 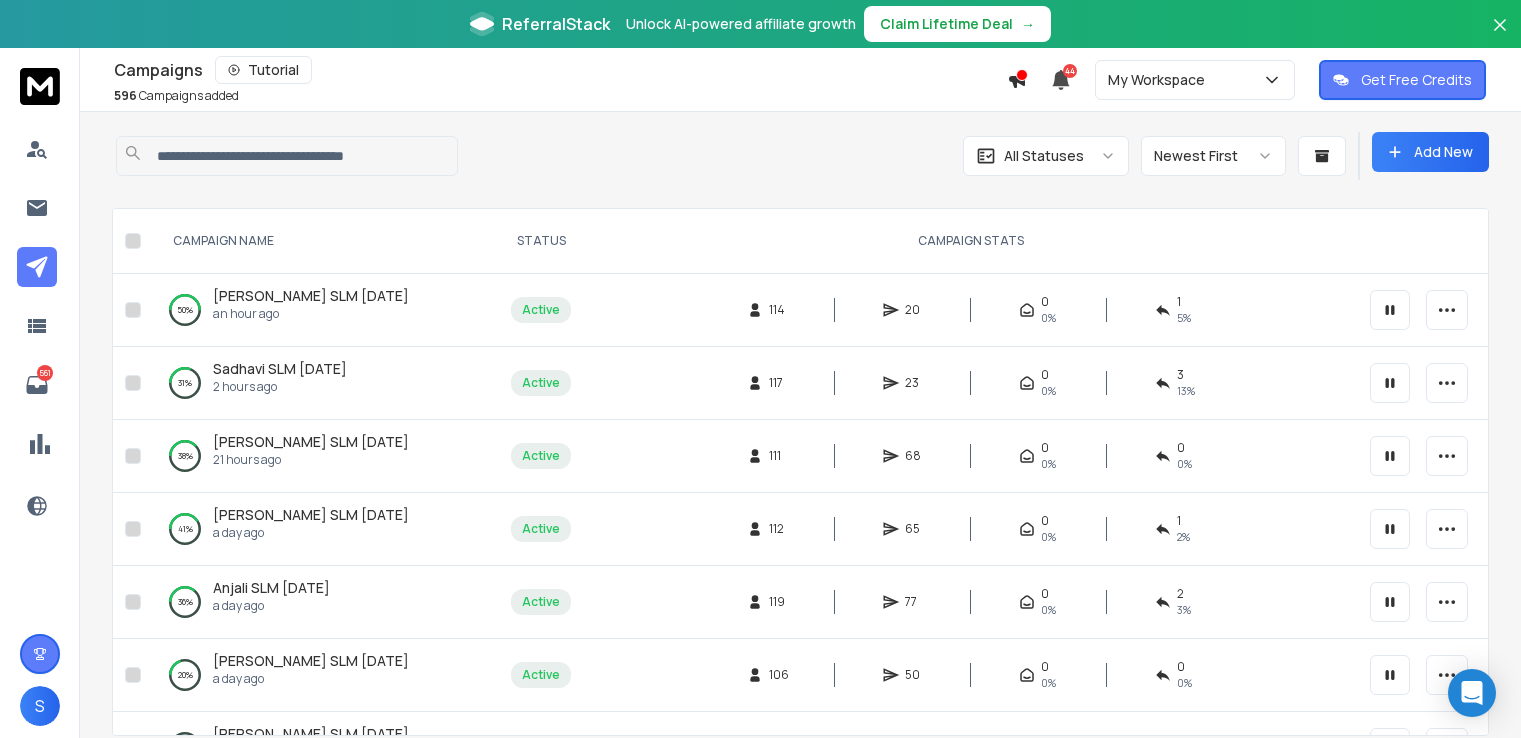 What do you see at coordinates (1186, 391) in the screenshot?
I see `span: 13 %` at bounding box center [1186, 391].